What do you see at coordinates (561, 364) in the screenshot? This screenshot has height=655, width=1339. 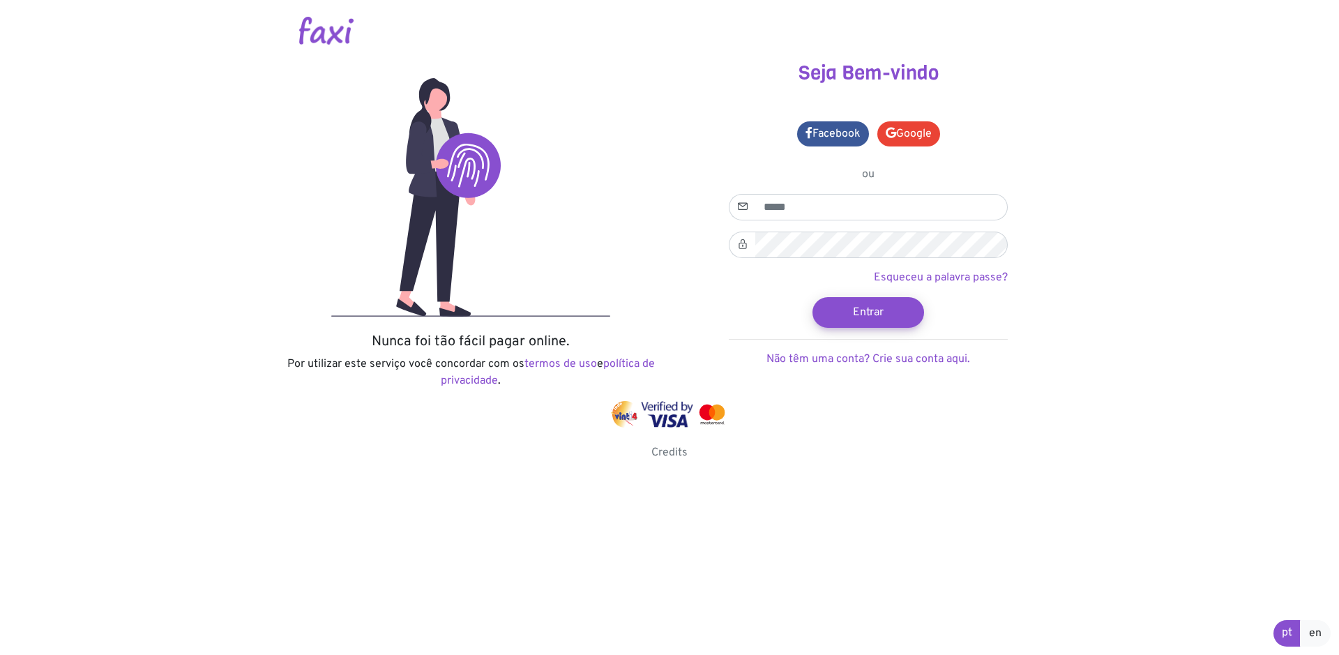 I see `a: termos de uso` at bounding box center [561, 364].